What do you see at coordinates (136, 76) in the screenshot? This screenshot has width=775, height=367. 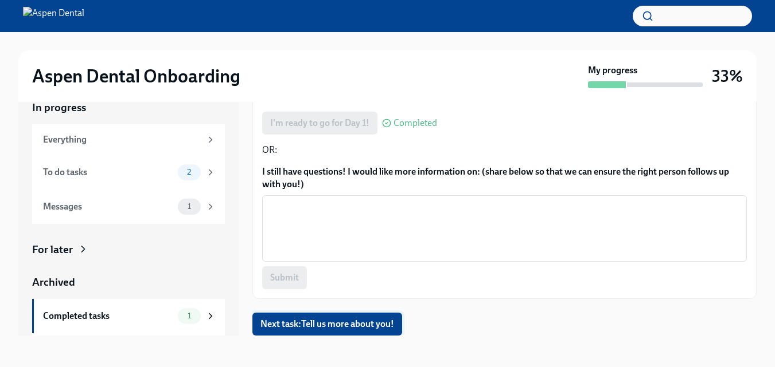 I see `h2: Aspen Dental Onboarding` at bounding box center [136, 76].